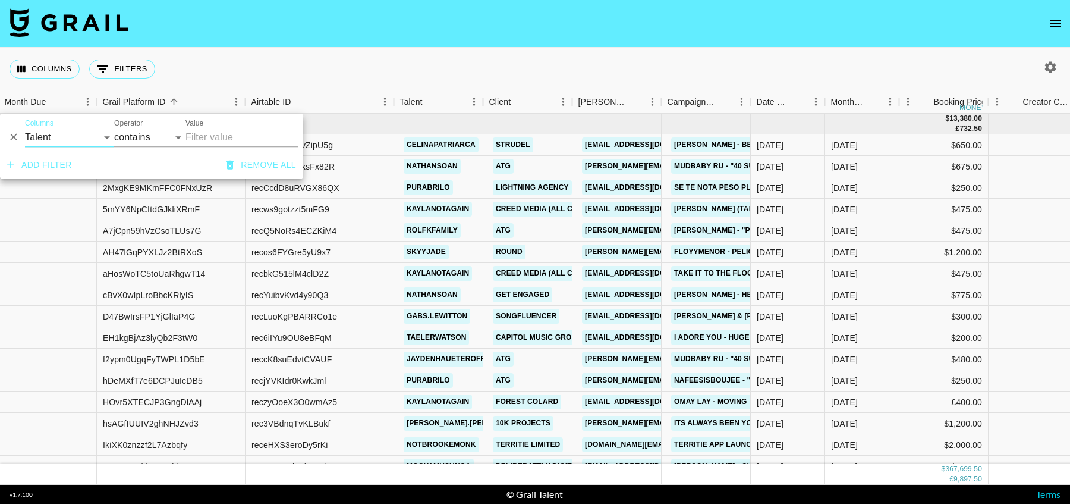 This screenshot has height=504, width=1070. What do you see at coordinates (150, 466) in the screenshot?
I see `div: NwZTO73ldFcT16kispcM` at bounding box center [150, 466].